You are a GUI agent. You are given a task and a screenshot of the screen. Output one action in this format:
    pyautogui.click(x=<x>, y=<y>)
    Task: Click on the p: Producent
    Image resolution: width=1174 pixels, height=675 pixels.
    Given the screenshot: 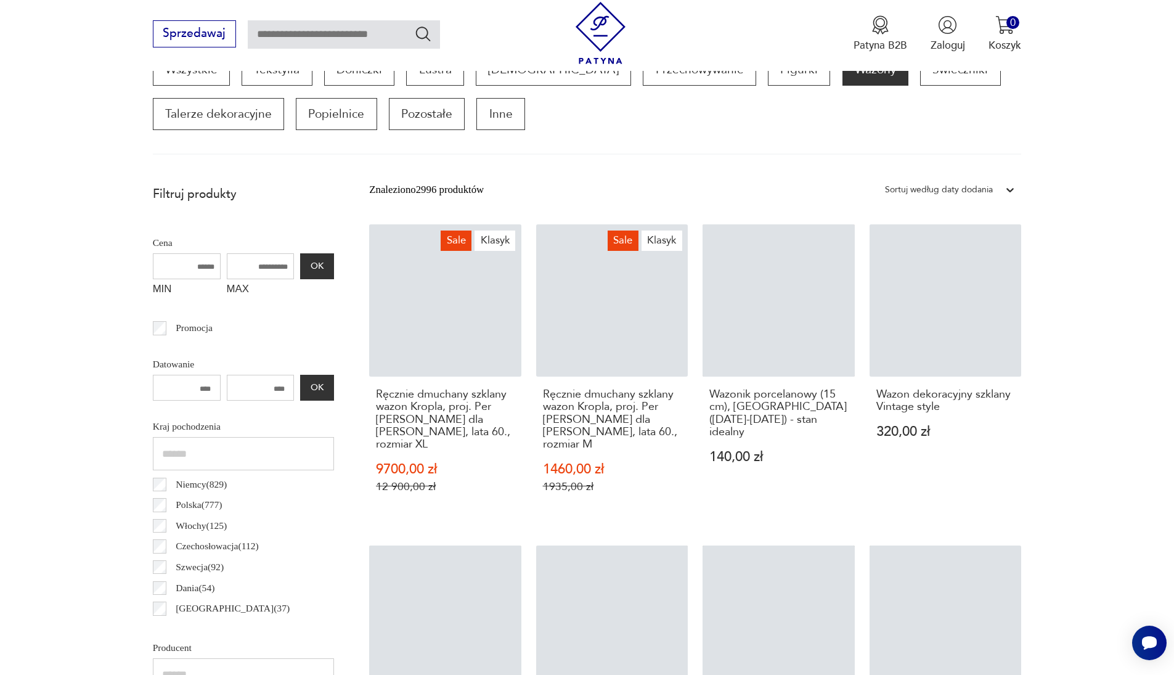 What is the action you would take?
    pyautogui.click(x=244, y=648)
    